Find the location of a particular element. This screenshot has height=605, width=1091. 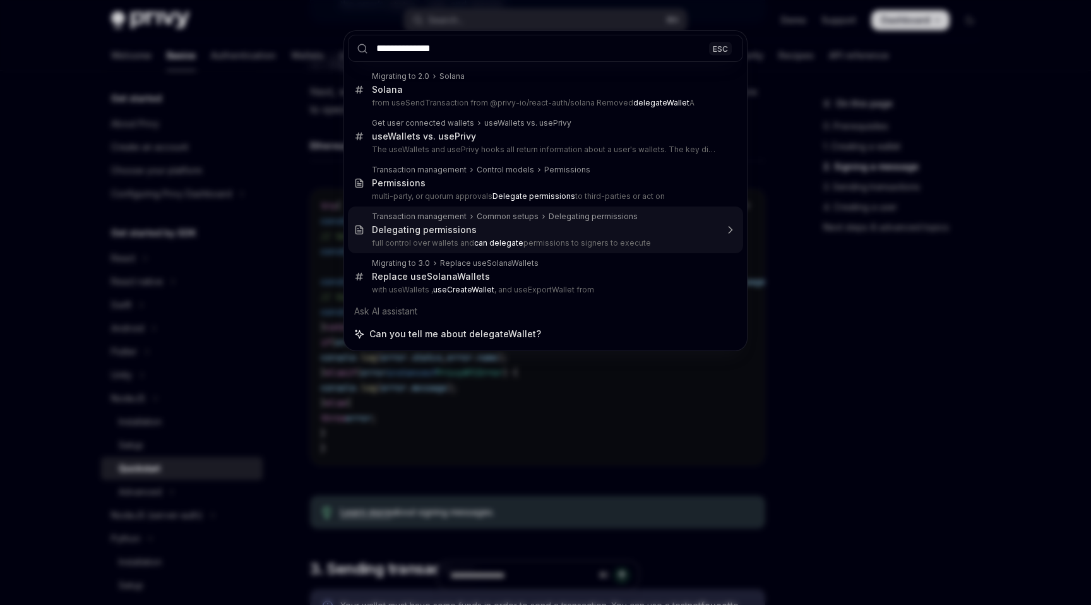

span: Can you tell me about delegateWallet? is located at coordinates (455, 334).